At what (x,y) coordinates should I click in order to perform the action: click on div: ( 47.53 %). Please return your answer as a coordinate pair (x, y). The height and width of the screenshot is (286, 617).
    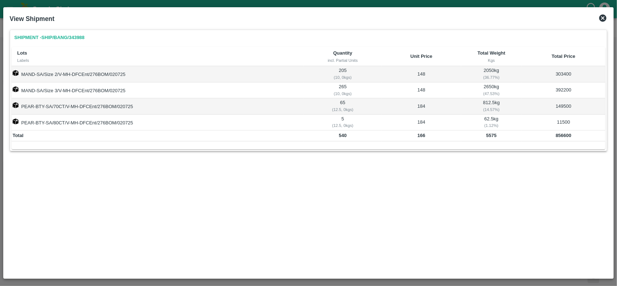
    Looking at the image, I should click on (492, 94).